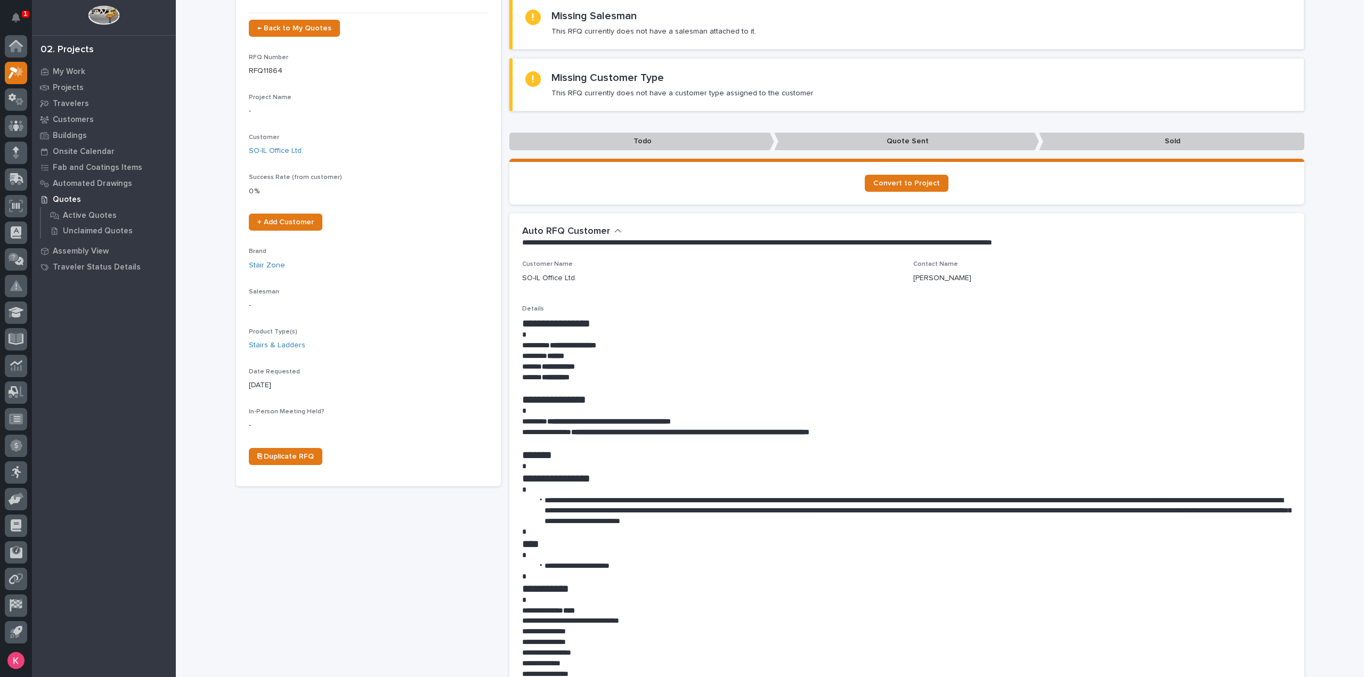 This screenshot has width=1364, height=677. Describe the element at coordinates (84, 152) in the screenshot. I see `p: Onsite Calendar` at that location.